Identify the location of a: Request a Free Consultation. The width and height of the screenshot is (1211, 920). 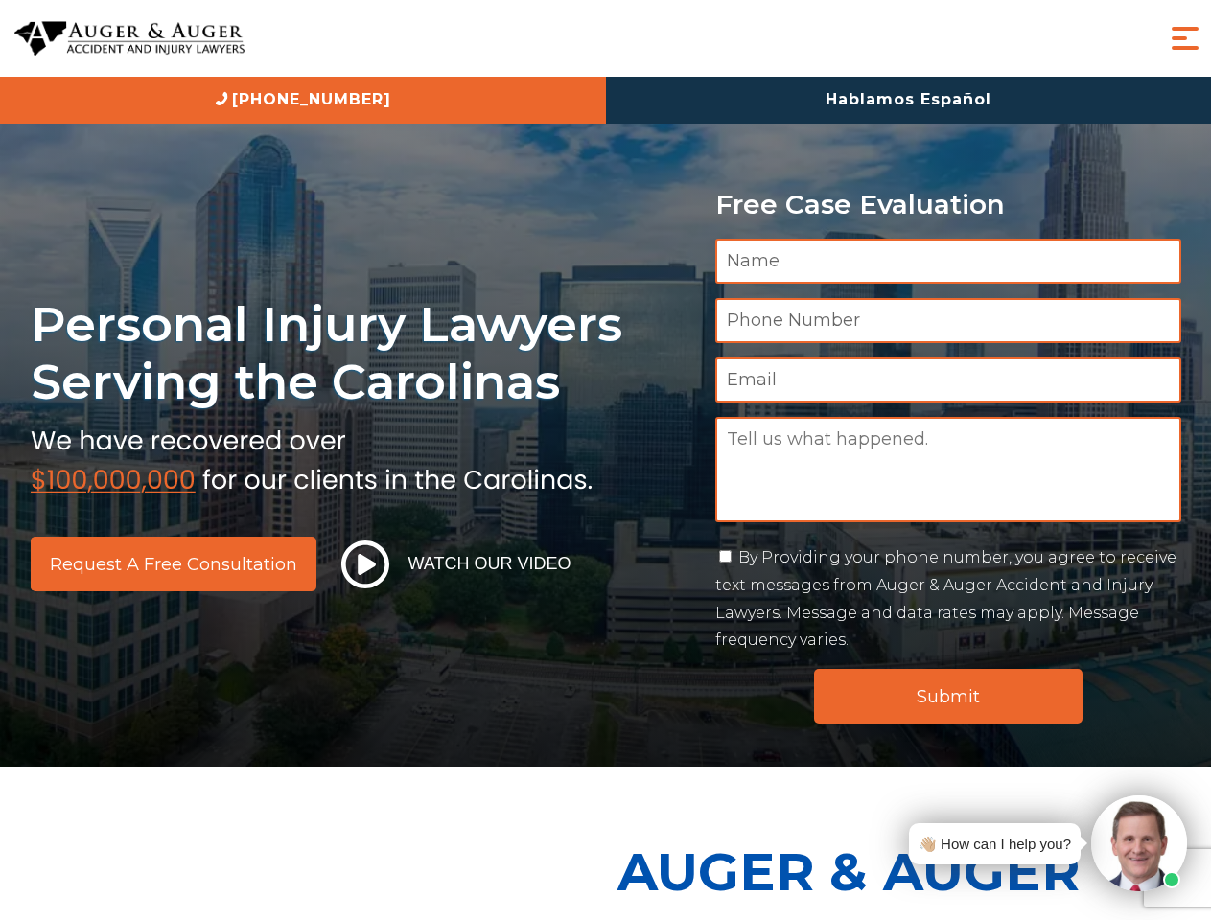
(174, 564).